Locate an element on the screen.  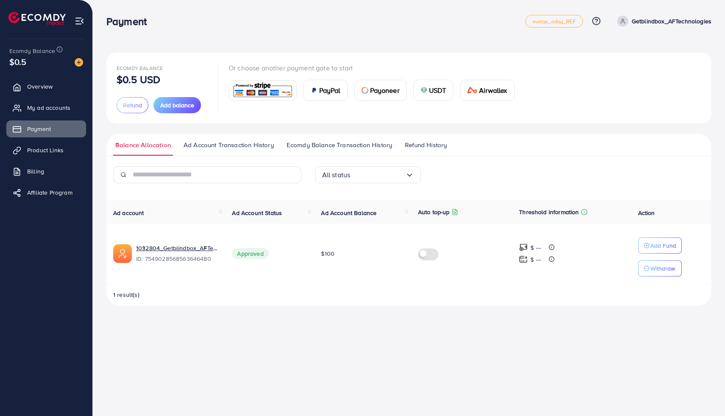
a: Overview is located at coordinates (46, 86).